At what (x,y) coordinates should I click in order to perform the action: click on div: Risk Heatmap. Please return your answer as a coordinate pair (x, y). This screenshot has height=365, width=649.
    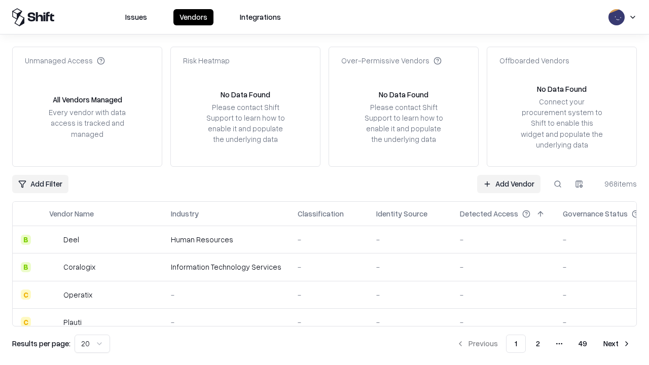
    Looking at the image, I should click on (206, 60).